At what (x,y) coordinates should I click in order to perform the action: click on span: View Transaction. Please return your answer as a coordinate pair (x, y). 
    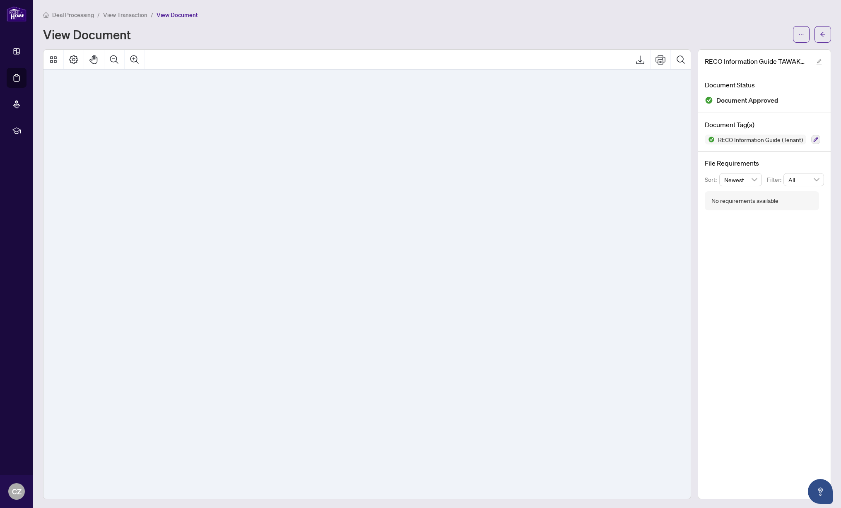
    Looking at the image, I should click on (125, 15).